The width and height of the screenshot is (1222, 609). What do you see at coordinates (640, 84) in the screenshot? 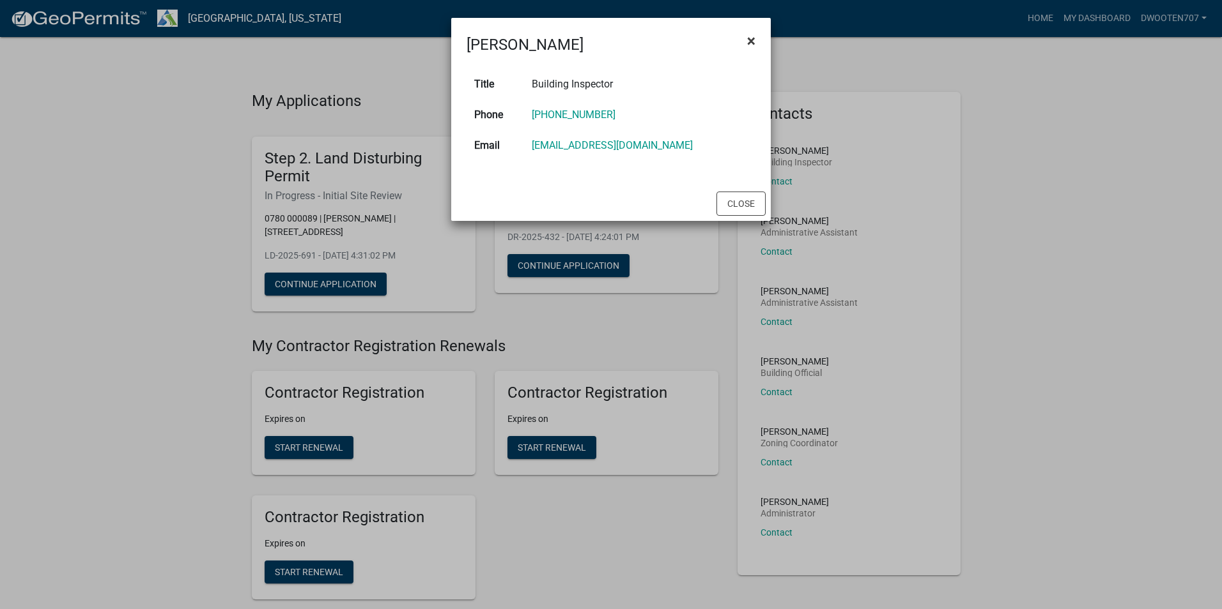
I see `td: Building Inspector` at bounding box center [640, 84].